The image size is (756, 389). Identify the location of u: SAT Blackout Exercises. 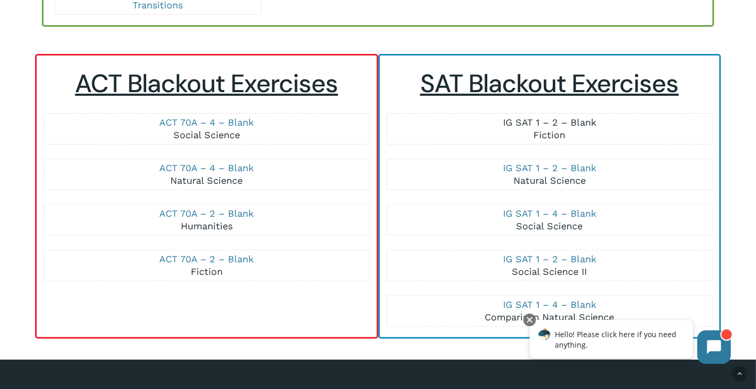
(550, 83).